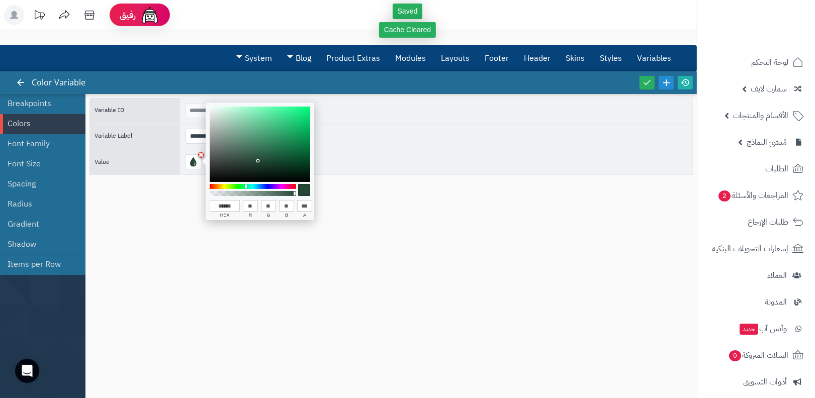 The width and height of the screenshot is (815, 398). I want to click on a: الطلبات, so click(756, 169).